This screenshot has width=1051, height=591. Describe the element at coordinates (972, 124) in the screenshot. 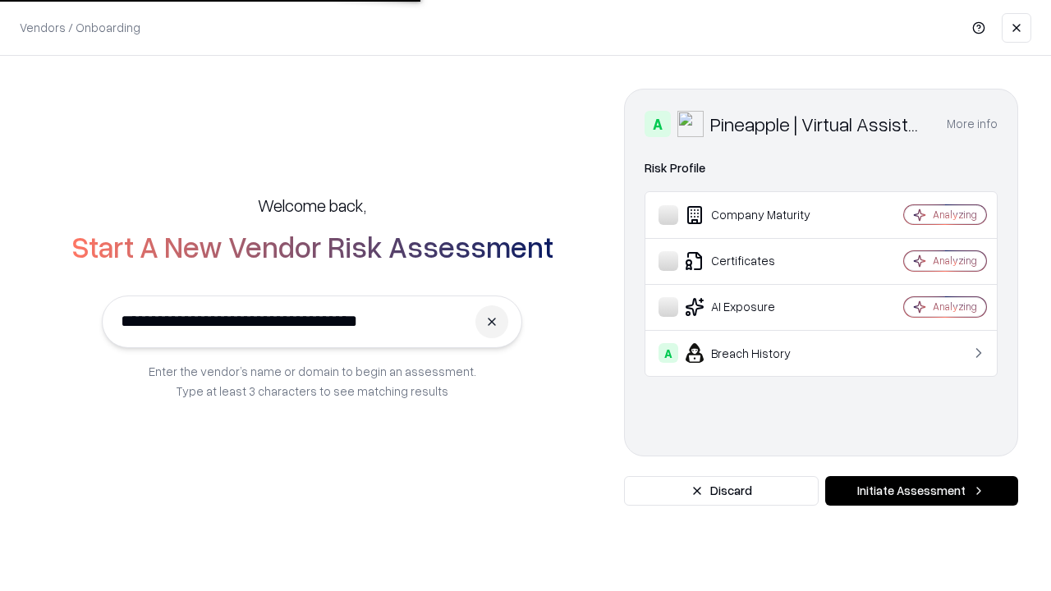

I see `button: More info` at that location.